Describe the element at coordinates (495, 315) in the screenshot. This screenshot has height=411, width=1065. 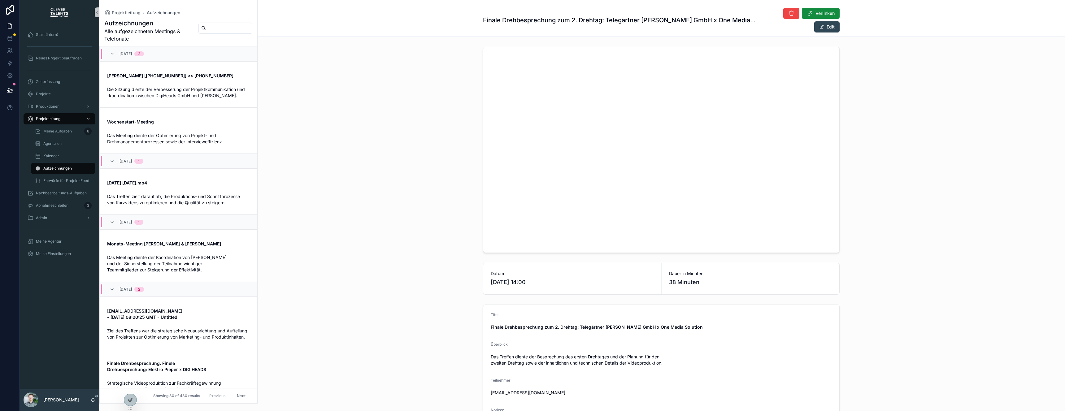
I see `span: Titel` at that location.